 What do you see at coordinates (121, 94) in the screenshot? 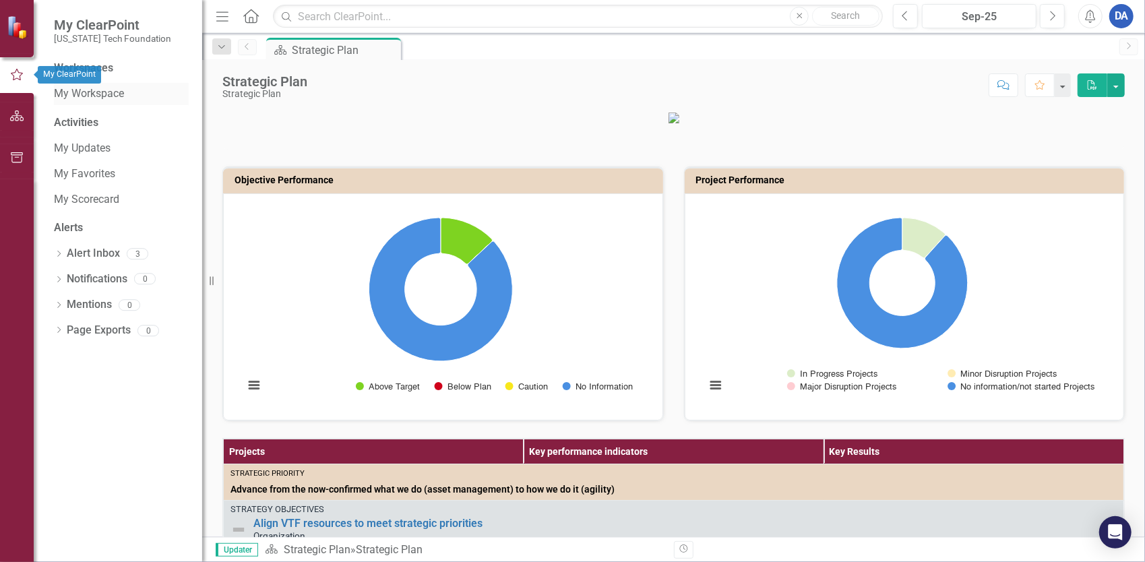
I see `a: My Workspace` at bounding box center [121, 94].